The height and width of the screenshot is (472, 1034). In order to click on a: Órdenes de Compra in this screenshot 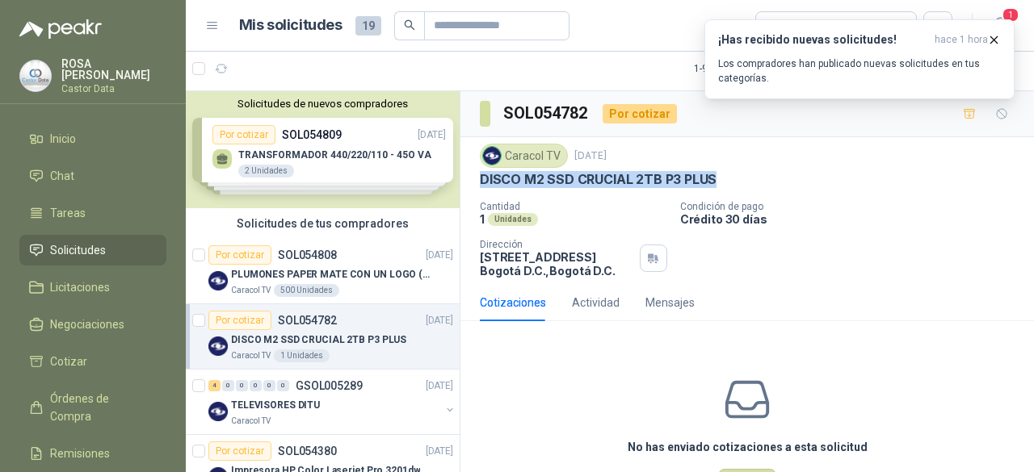, I will do `click(93, 408)`.